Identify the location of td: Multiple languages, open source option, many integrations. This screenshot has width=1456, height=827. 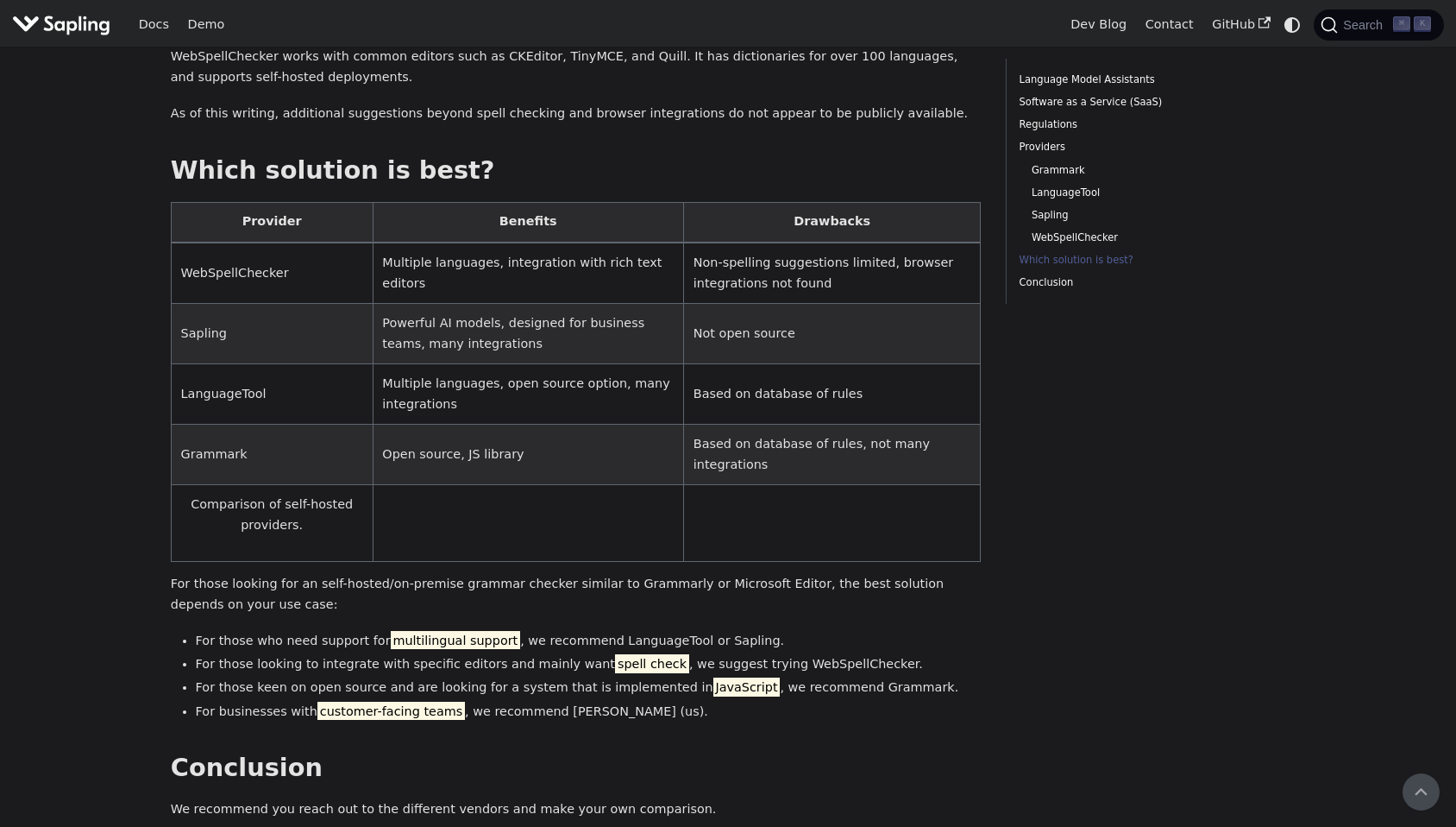
(528, 394).